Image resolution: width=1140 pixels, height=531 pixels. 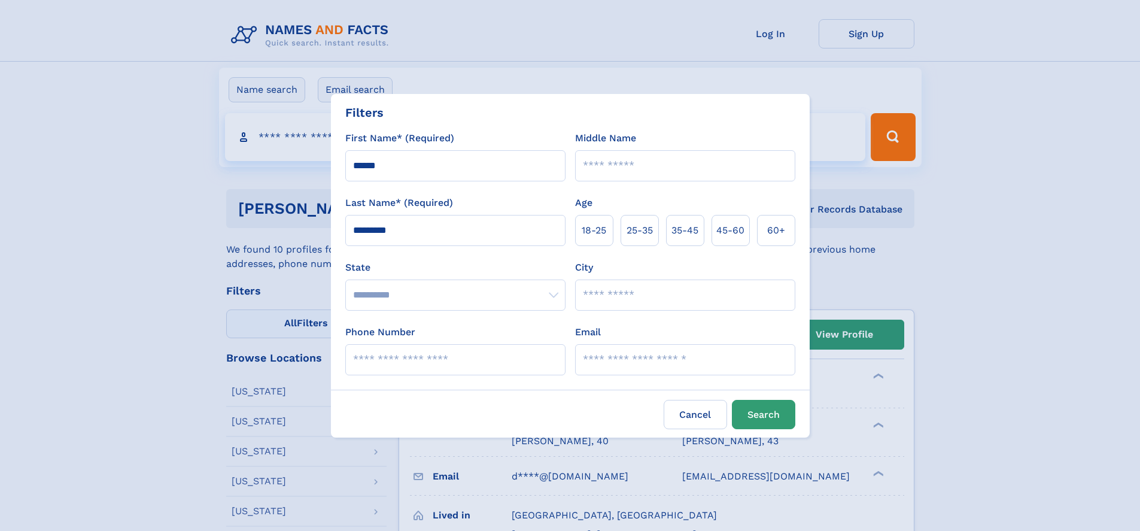 I want to click on label: Cancel, so click(x=696, y=414).